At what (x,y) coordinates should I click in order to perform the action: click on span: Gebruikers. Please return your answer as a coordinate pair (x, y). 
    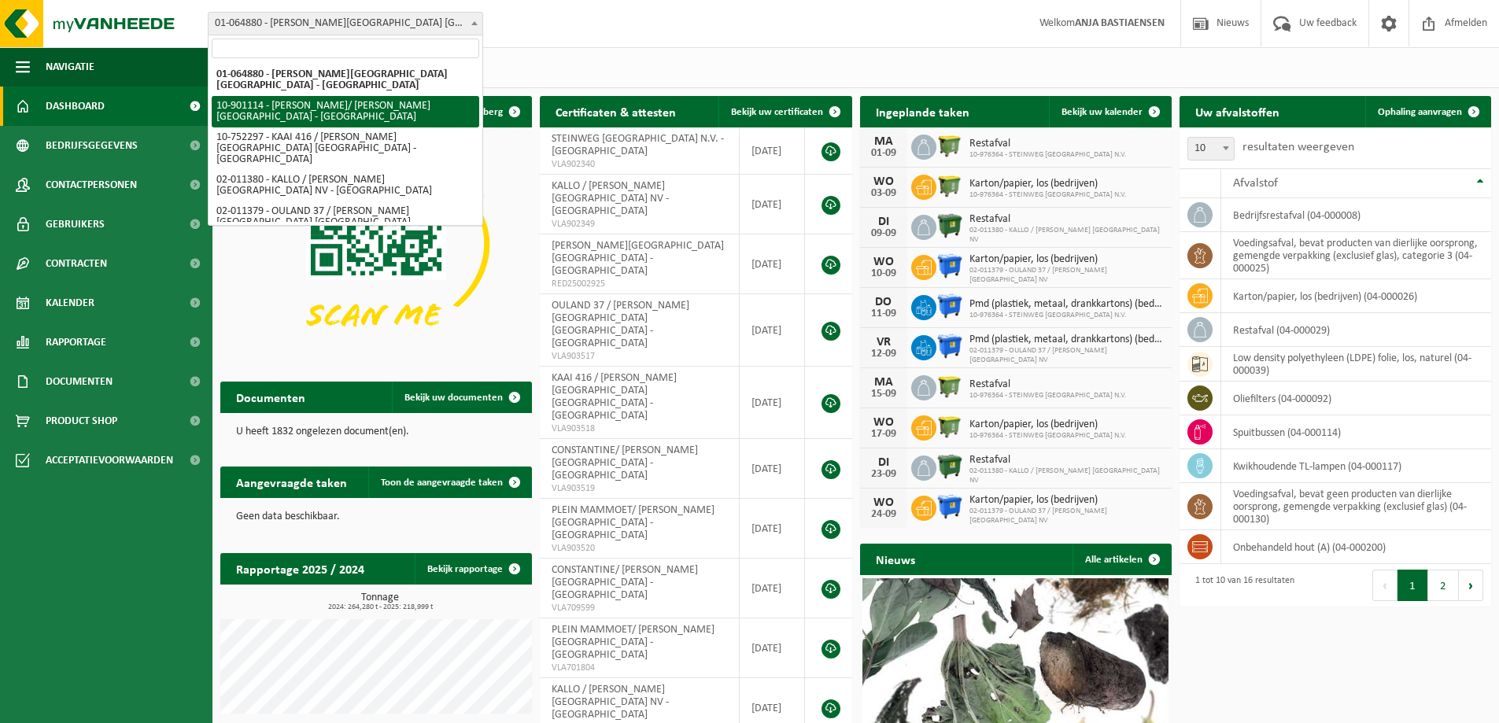
    Looking at the image, I should click on (75, 224).